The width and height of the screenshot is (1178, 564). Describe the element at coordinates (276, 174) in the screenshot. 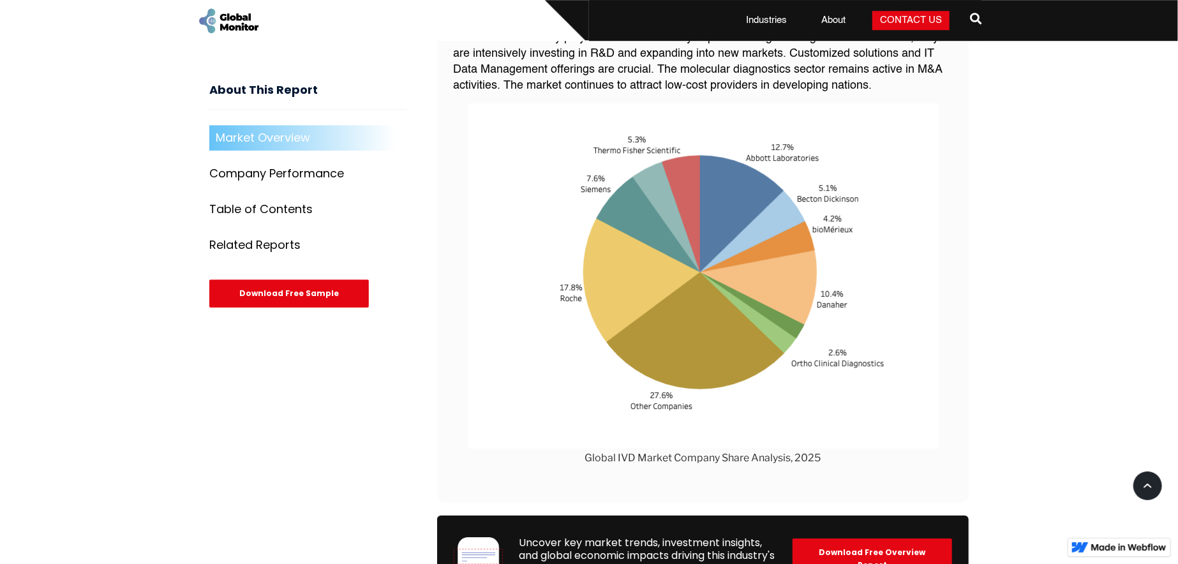

I see `div: Company Performance` at that location.